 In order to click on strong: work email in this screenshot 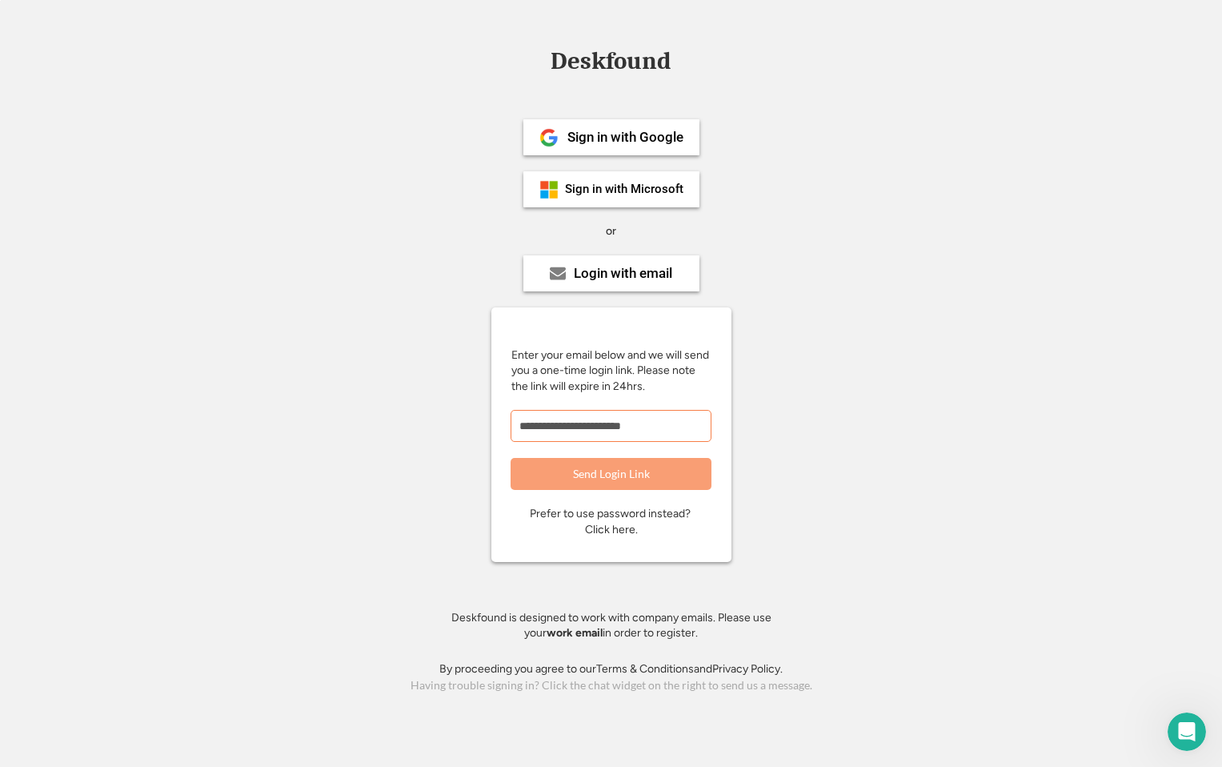, I will do `click(575, 632)`.